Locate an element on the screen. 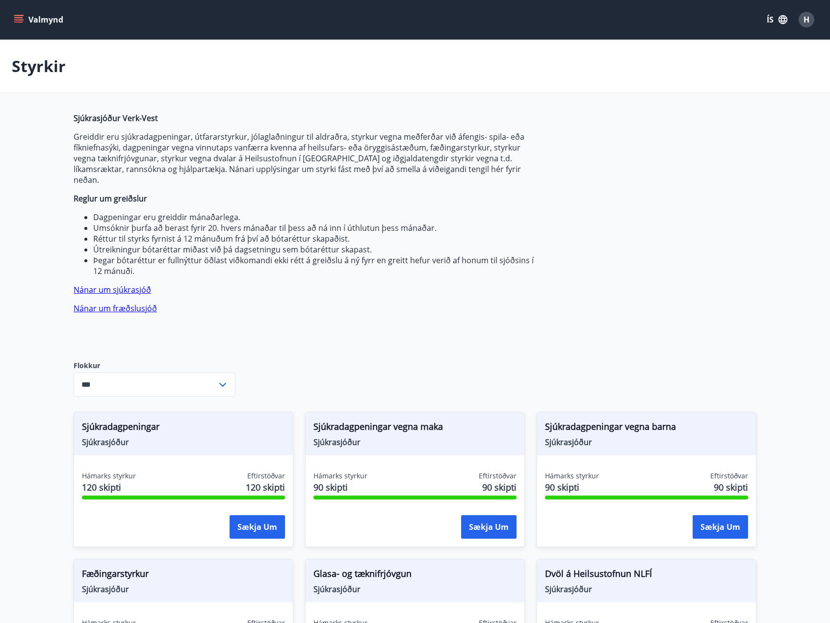 The height and width of the screenshot is (623, 830). a: Nánar um sjúkrasjóð is located at coordinates (112, 290).